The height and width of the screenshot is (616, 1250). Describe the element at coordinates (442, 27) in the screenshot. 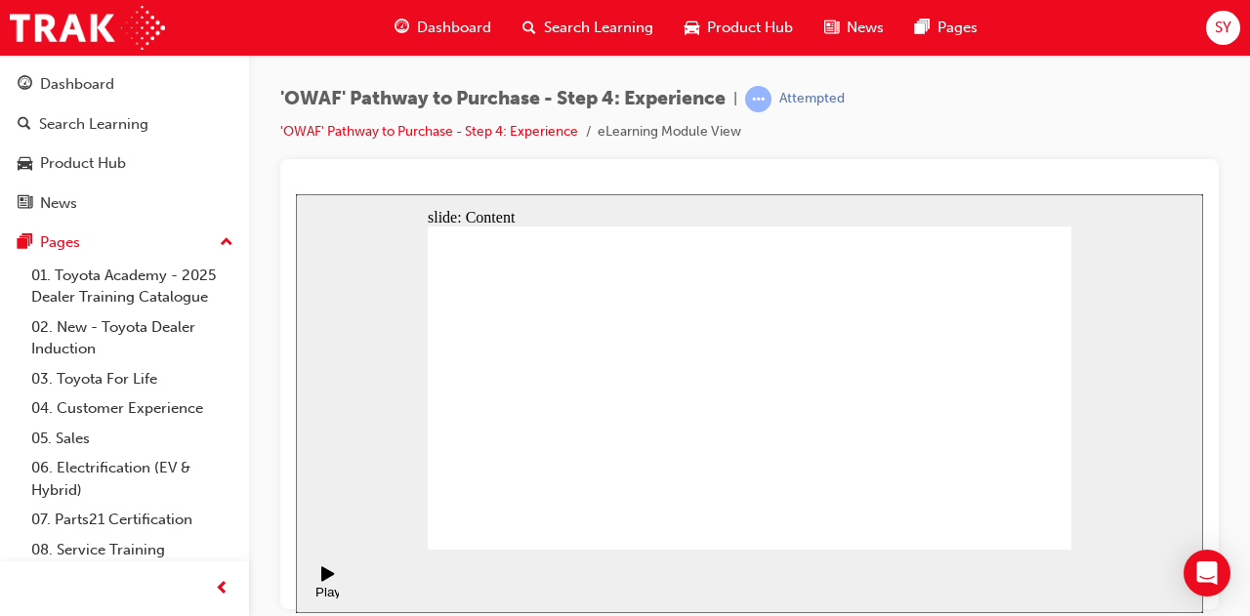

I see `a: guage-iconDashboard` at that location.